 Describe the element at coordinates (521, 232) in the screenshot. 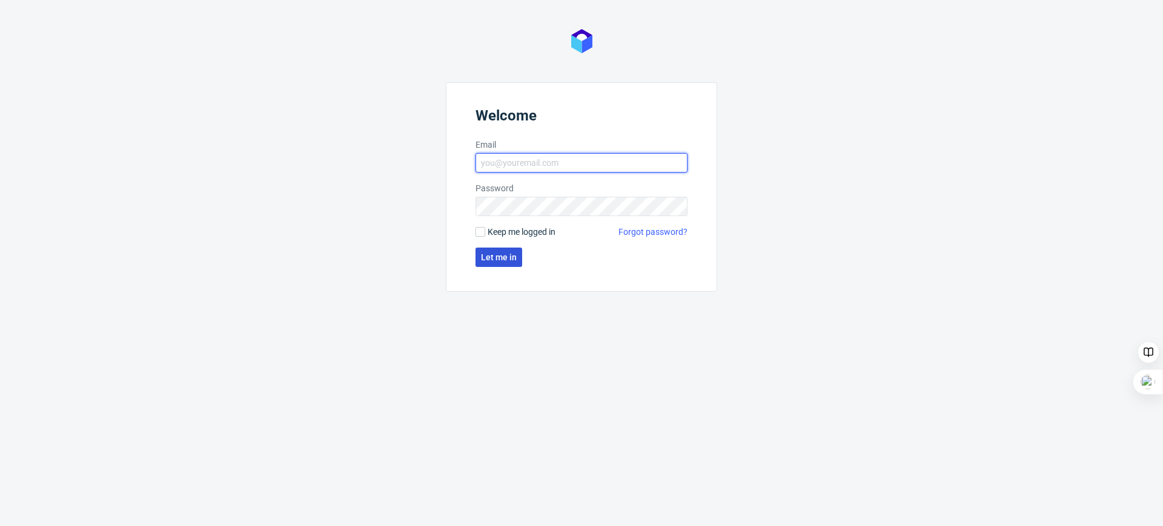

I see `span: Keep me logged in` at that location.